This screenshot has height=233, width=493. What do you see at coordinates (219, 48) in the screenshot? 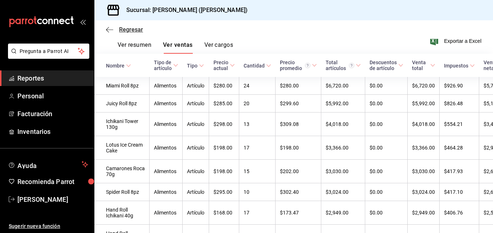
I see `button: Ver cargos` at bounding box center [219, 48].